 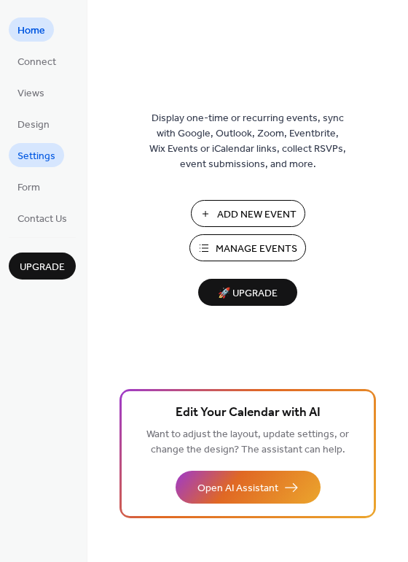 I want to click on span: Display one-time or recurring events, sync with Google, Outlook, Zoom, Eventbrite, Wix Events or ..., so click(x=248, y=141).